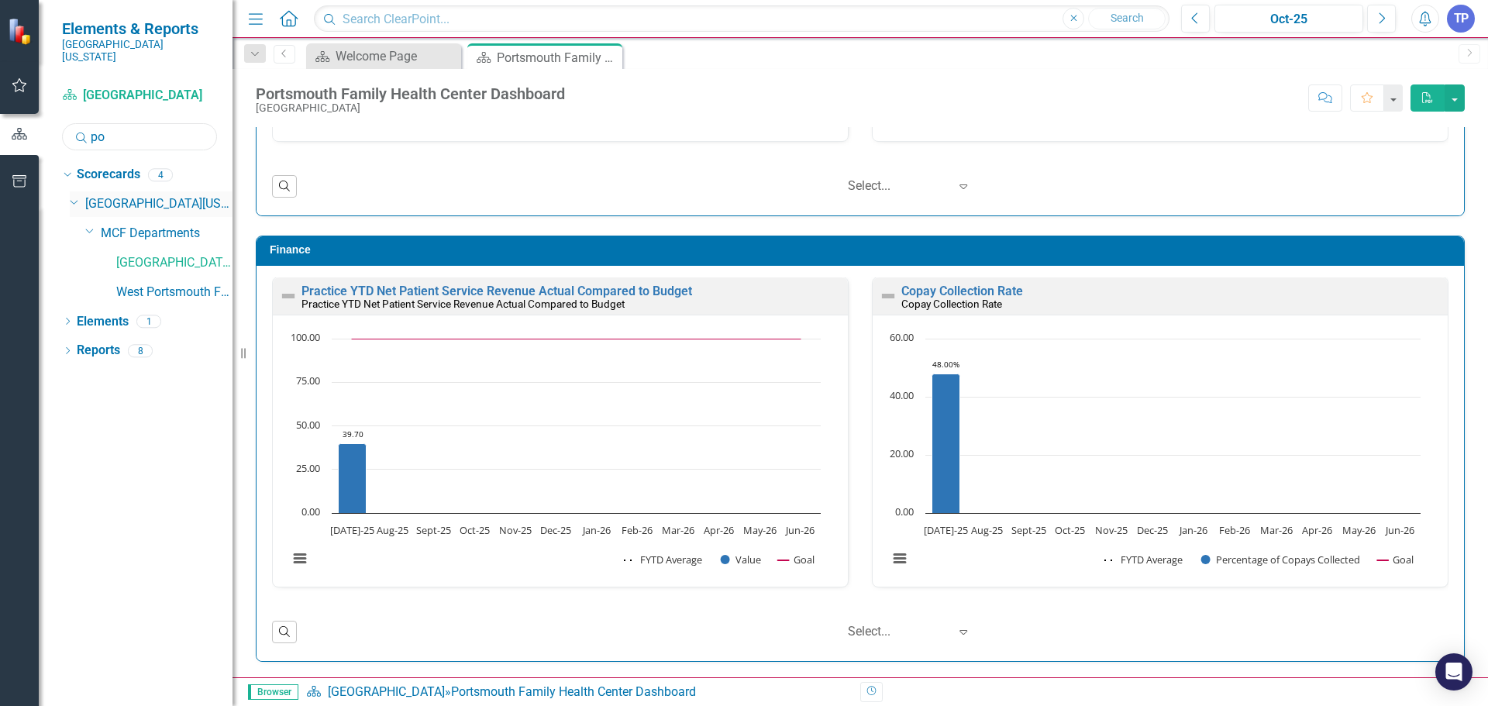  What do you see at coordinates (384, 56) in the screenshot?
I see `a: Welcome Page` at bounding box center [384, 56].